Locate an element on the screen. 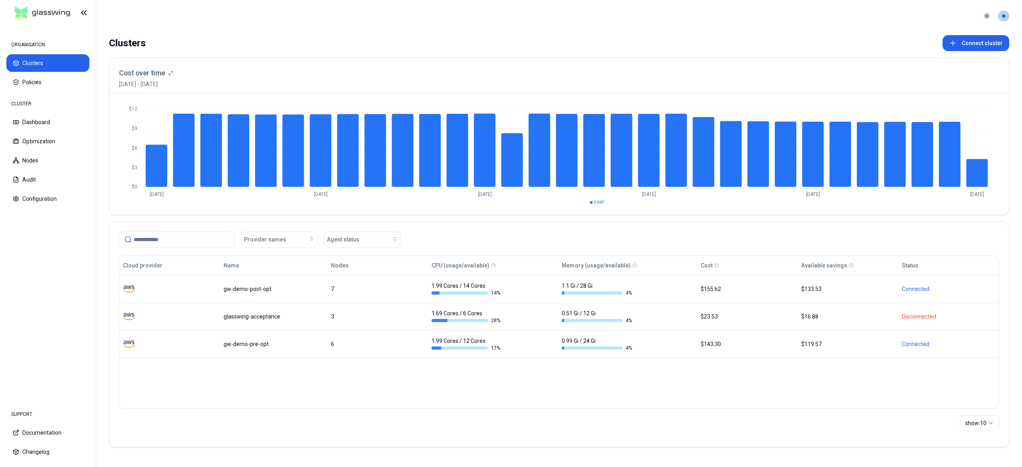 The height and width of the screenshot is (467, 1022). div: ORGANISATION is located at coordinates (48, 45).